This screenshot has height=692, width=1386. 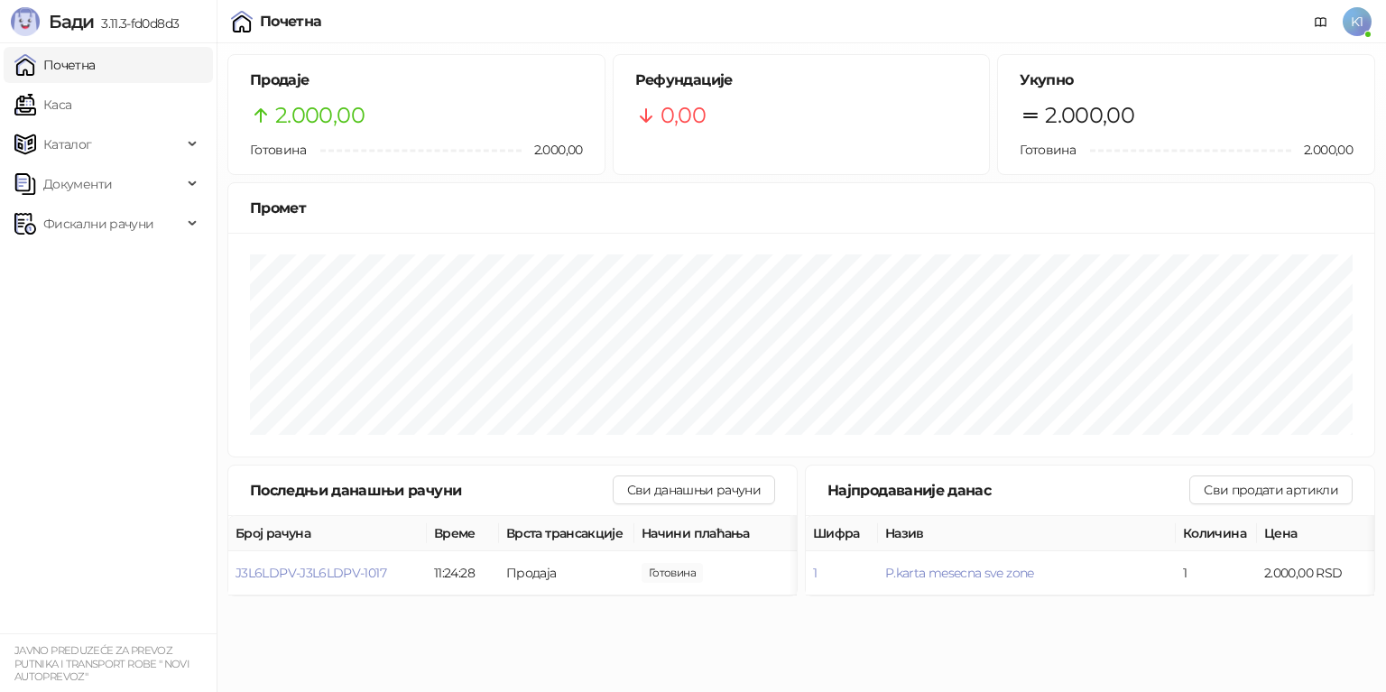 What do you see at coordinates (567, 533) in the screenshot?
I see `th: Врста трансакције` at bounding box center [567, 533].